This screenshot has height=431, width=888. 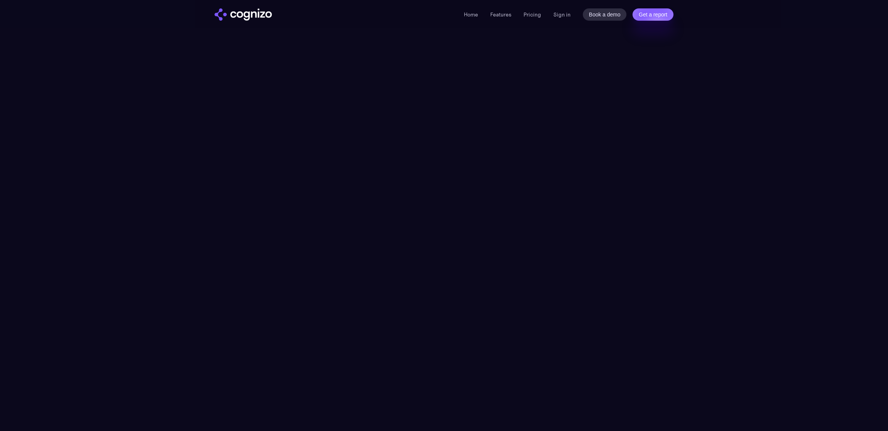 What do you see at coordinates (243, 15) in the screenshot?
I see `img: cognizo logo` at bounding box center [243, 15].